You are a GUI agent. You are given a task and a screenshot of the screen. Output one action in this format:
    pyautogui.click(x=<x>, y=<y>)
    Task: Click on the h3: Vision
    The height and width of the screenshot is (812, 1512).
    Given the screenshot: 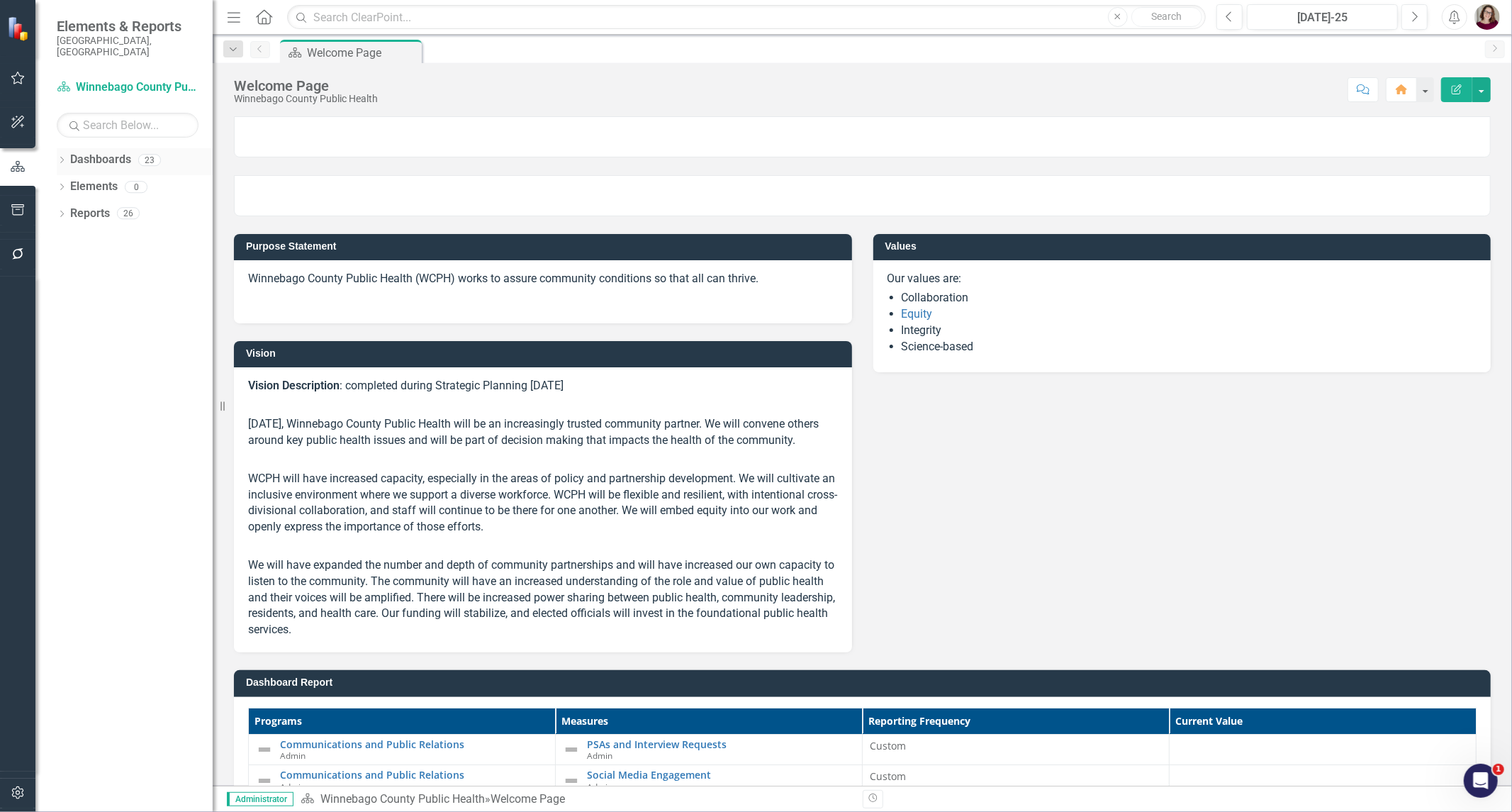 What is the action you would take?
    pyautogui.click(x=545, y=353)
    